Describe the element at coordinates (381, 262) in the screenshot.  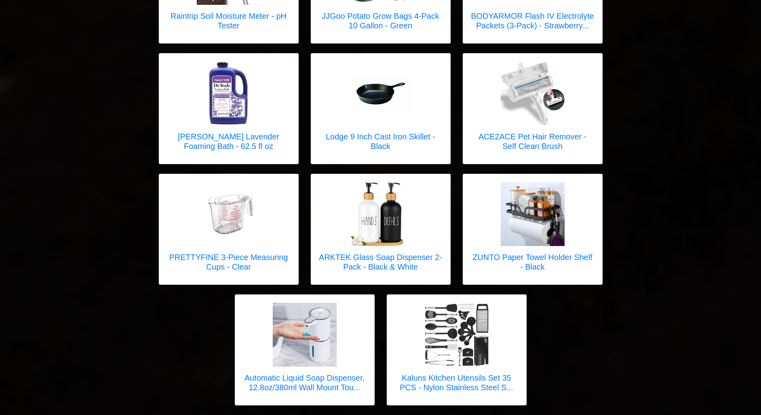
I see `h5: ARKTEK Glass Soap Dispenser 2-Pack - Black & White` at that location.